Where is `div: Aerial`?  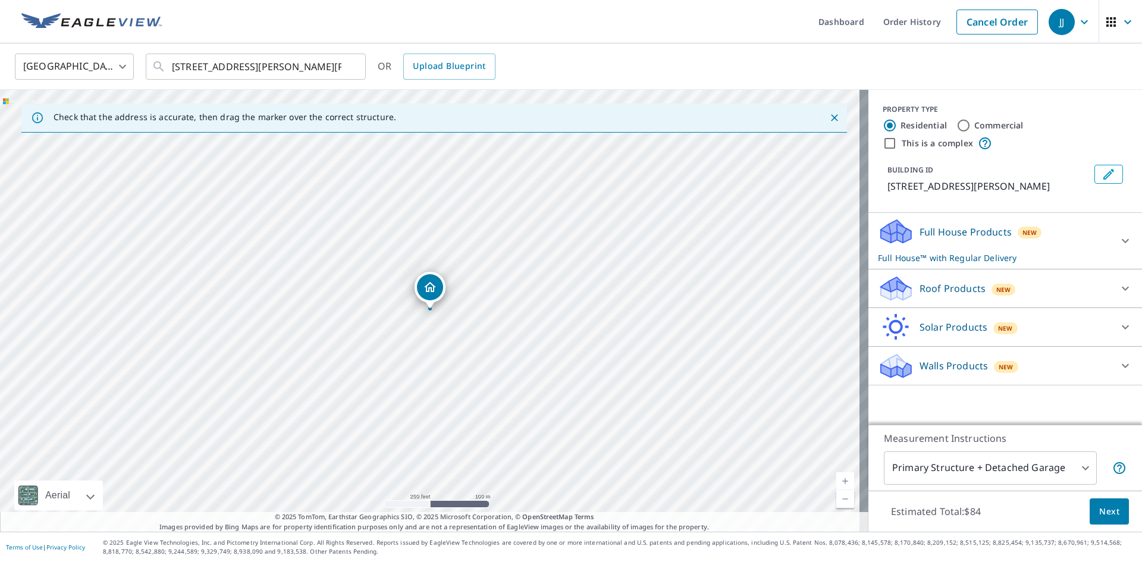
div: Aerial is located at coordinates (58, 495).